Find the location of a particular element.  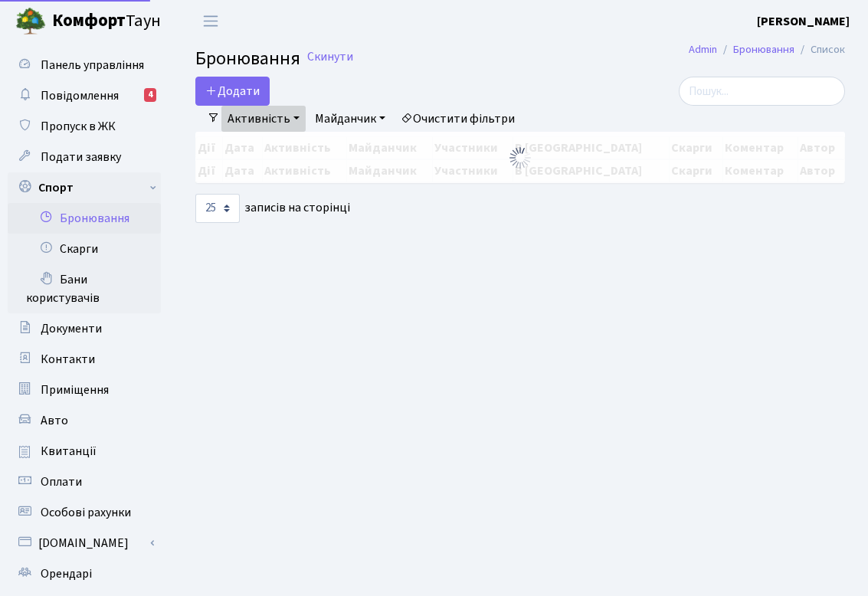

span: Приміщення is located at coordinates (74, 390).